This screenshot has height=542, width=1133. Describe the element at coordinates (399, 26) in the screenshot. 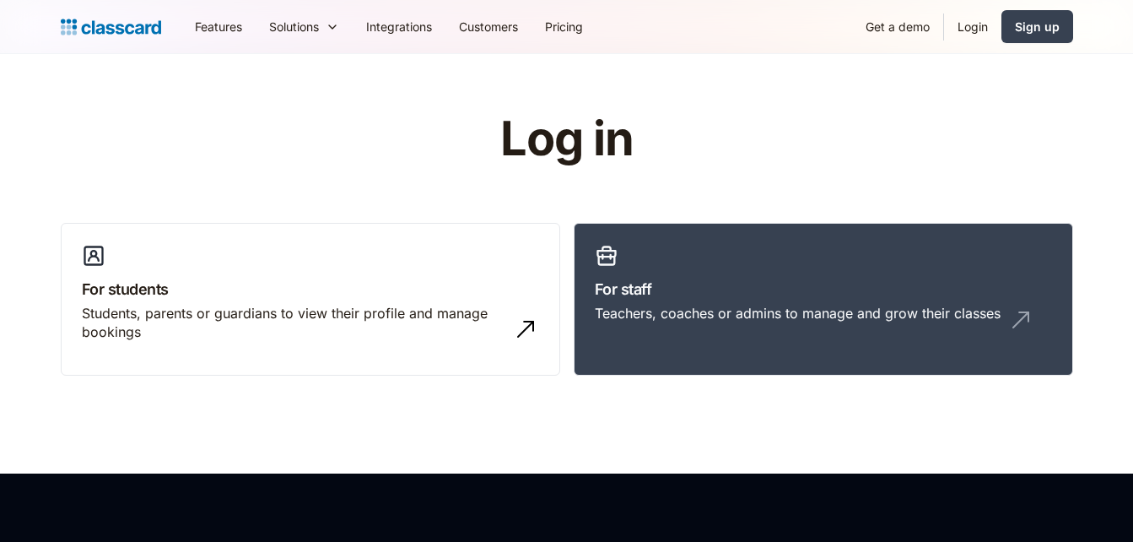

I see `a: Integrations` at that location.